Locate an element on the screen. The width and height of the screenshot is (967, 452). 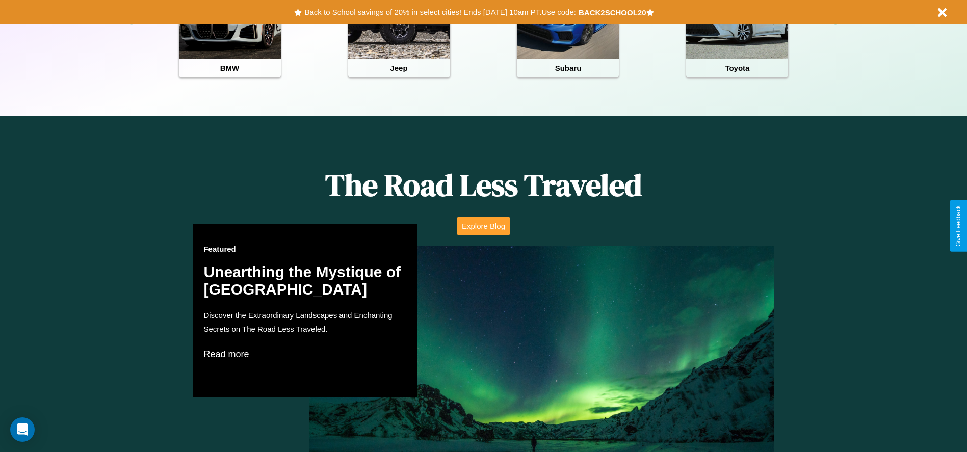
p: Read more is located at coordinates (305, 354).